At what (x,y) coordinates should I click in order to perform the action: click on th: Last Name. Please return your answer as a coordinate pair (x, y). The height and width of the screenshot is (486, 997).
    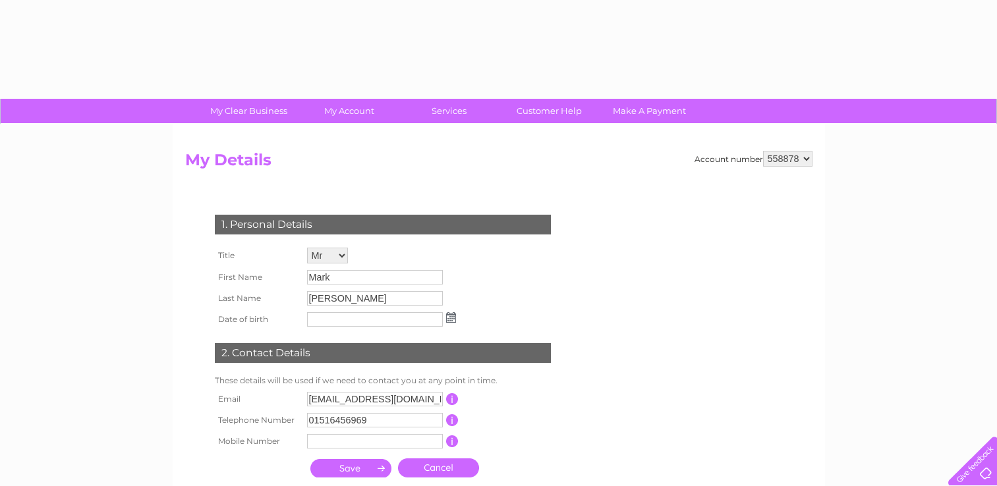
    Looking at the image, I should click on (258, 299).